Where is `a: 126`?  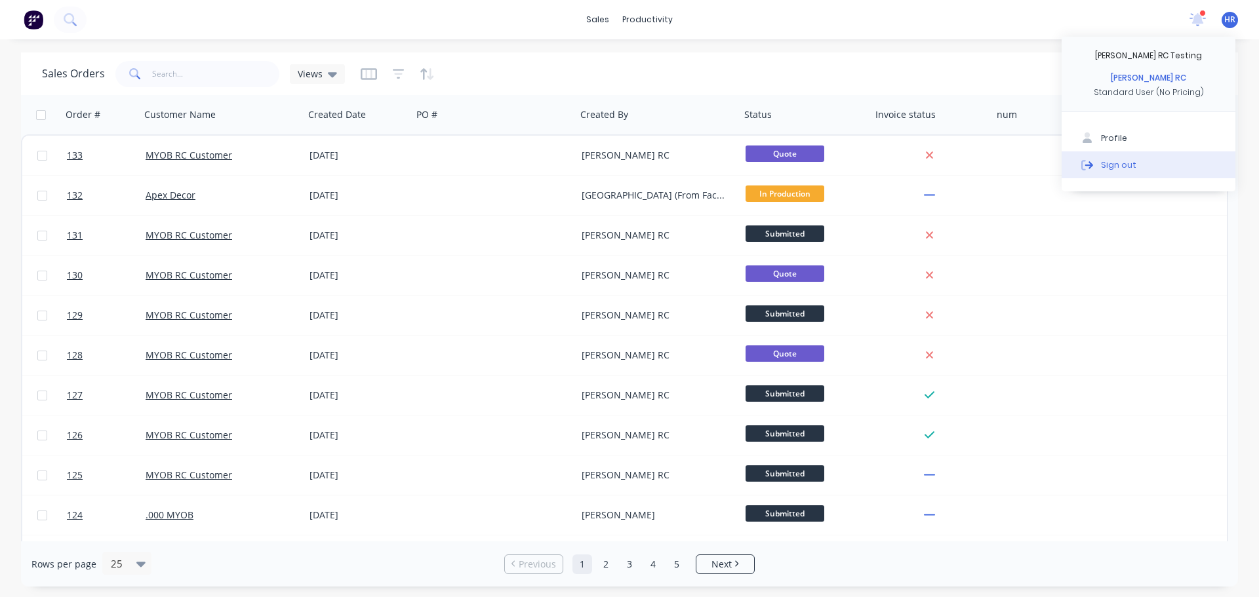 a: 126 is located at coordinates (106, 435).